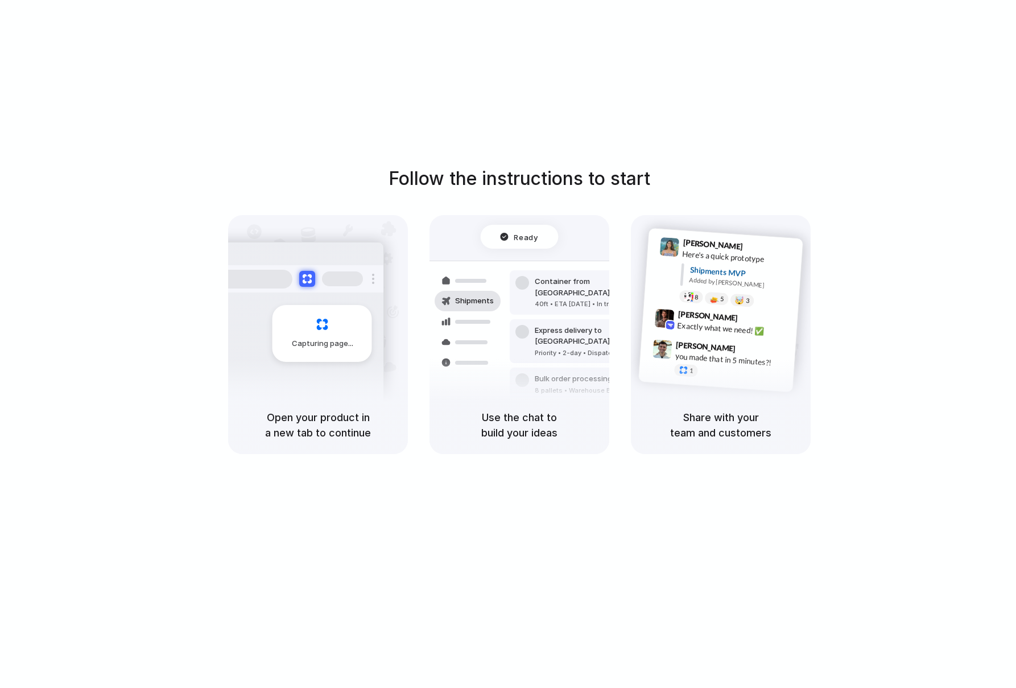 The image size is (1016, 688). What do you see at coordinates (526, 237) in the screenshot?
I see `span: Ready` at bounding box center [526, 237].